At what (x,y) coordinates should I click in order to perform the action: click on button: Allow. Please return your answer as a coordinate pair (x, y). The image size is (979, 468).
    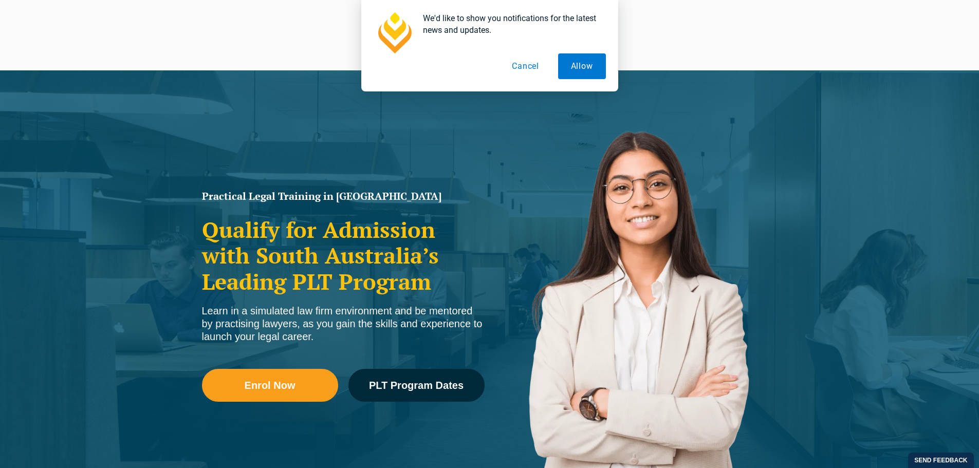
    Looking at the image, I should click on (582, 66).